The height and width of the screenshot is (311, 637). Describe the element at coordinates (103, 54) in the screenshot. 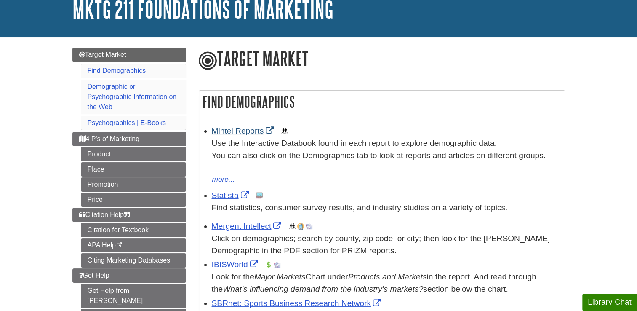

I see `span: Target Market` at that location.